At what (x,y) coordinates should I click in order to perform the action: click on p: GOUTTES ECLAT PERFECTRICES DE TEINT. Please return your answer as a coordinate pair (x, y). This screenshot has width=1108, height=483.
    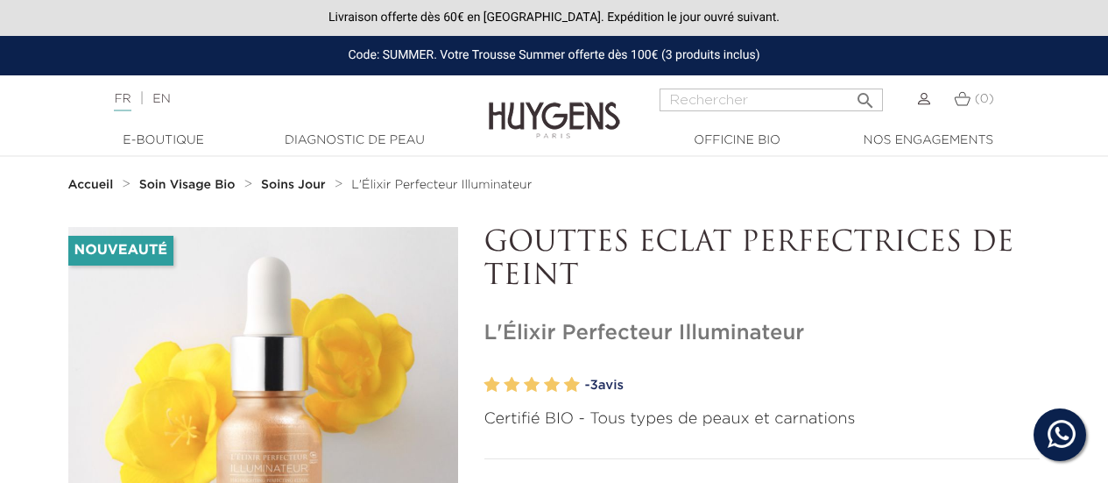
    Looking at the image, I should click on (762, 260).